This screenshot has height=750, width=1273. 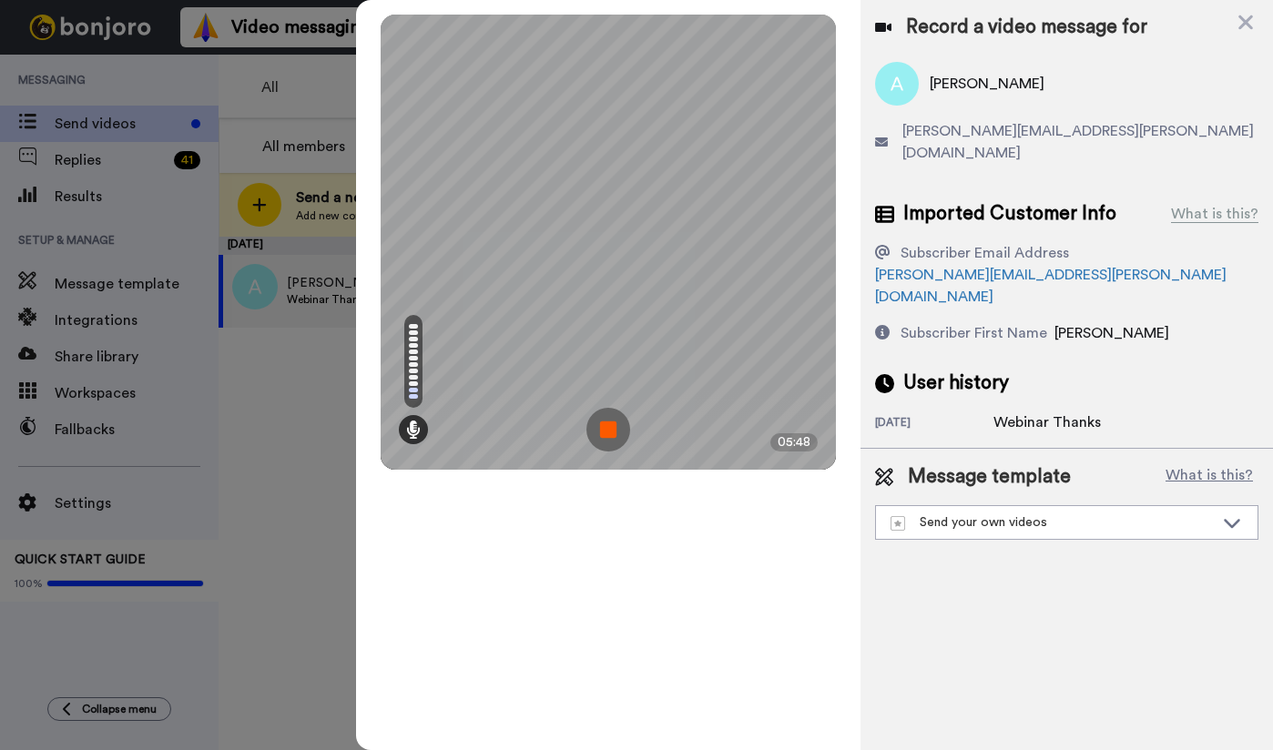 What do you see at coordinates (898, 524) in the screenshot?
I see `img: demo-template.svg` at bounding box center [898, 524].